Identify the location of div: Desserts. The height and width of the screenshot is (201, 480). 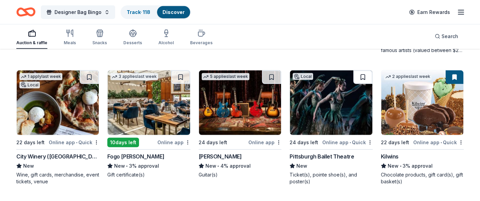
(132, 43).